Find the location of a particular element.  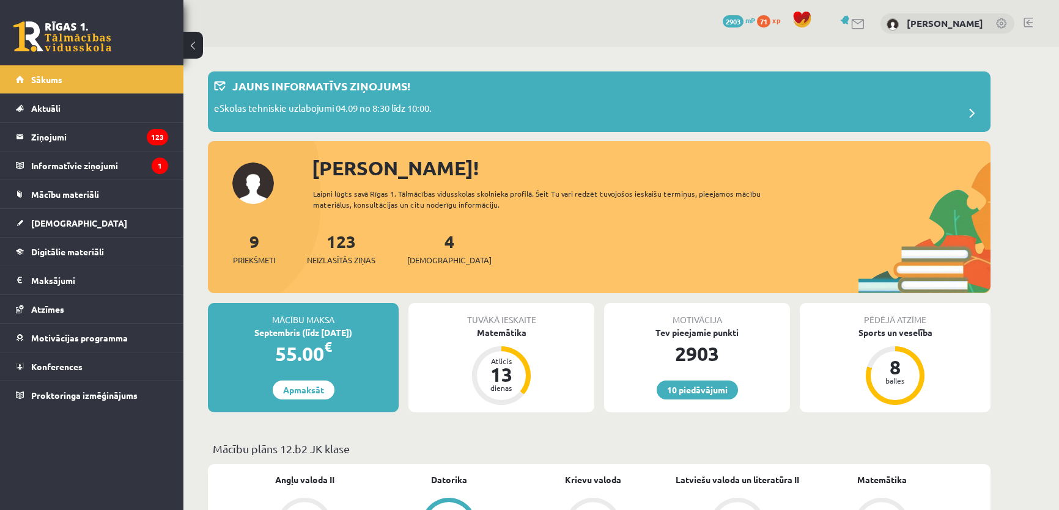

a: Atzīmes is located at coordinates (92, 309).